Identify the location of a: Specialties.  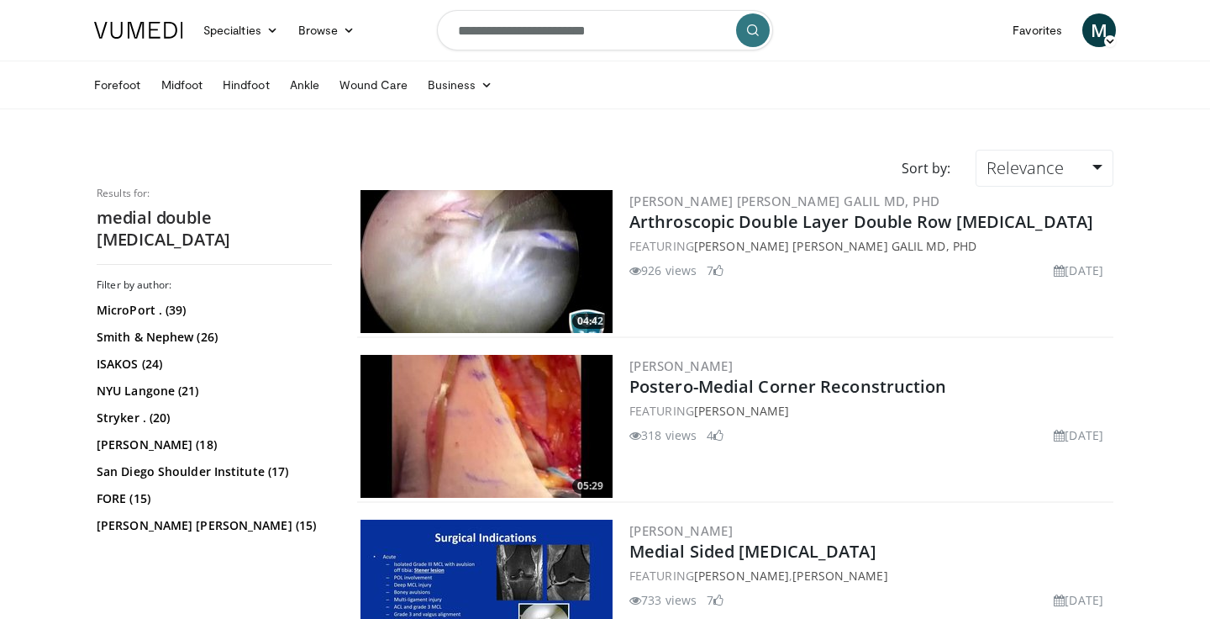
(240, 30).